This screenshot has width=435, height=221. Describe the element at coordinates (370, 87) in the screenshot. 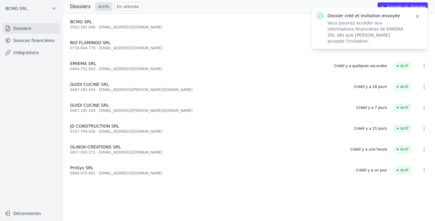

I see `div: Créé il y a 18 jours` at that location.